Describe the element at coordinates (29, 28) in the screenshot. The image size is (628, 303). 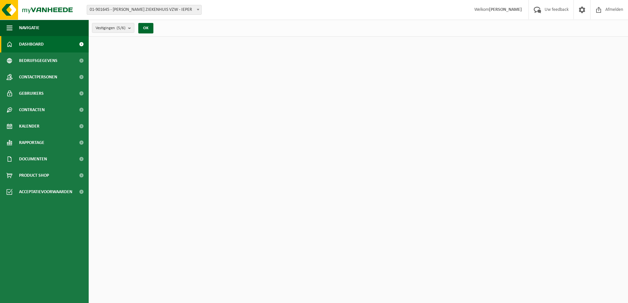
I see `span: Navigatie` at that location.